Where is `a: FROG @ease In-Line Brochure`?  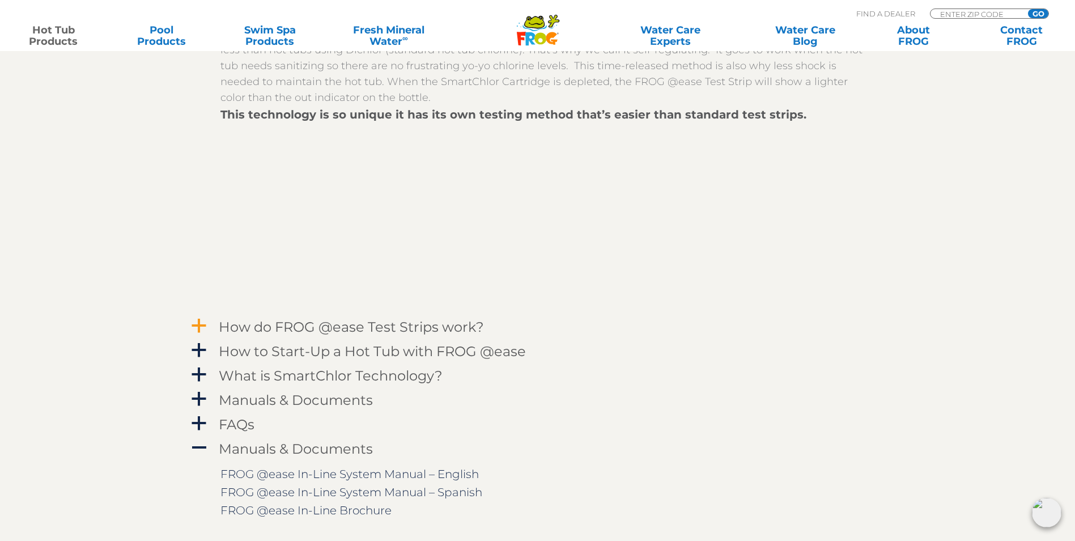 a: FROG @ease In-Line Brochure is located at coordinates (306, 510).